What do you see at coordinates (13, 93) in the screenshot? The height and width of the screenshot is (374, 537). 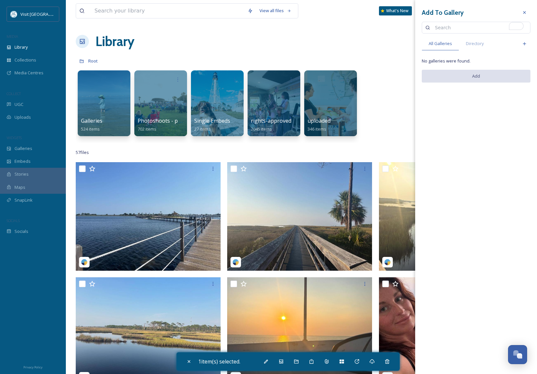 I see `span: COLLECT` at bounding box center [13, 93].